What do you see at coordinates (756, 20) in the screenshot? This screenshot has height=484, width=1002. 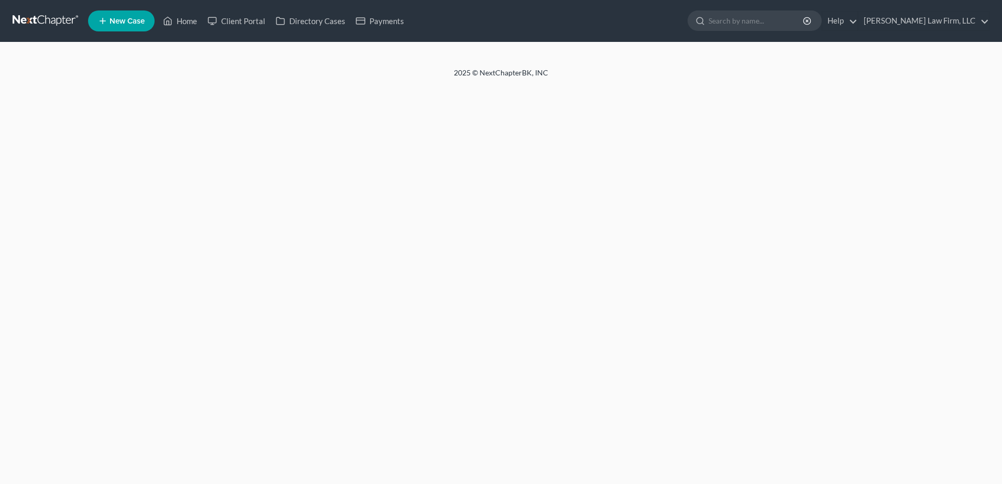 I see `input: Search by name...` at bounding box center [756, 20].